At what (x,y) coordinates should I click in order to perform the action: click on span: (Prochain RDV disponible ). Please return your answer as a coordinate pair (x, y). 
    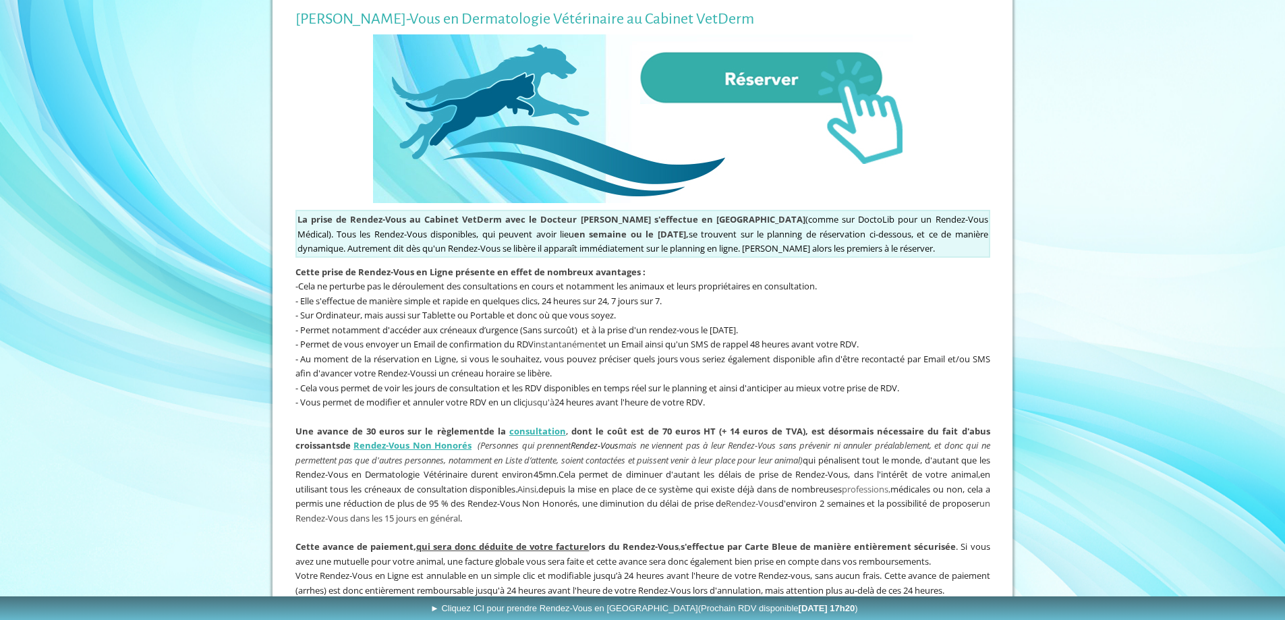
    Looking at the image, I should click on (778, 608).